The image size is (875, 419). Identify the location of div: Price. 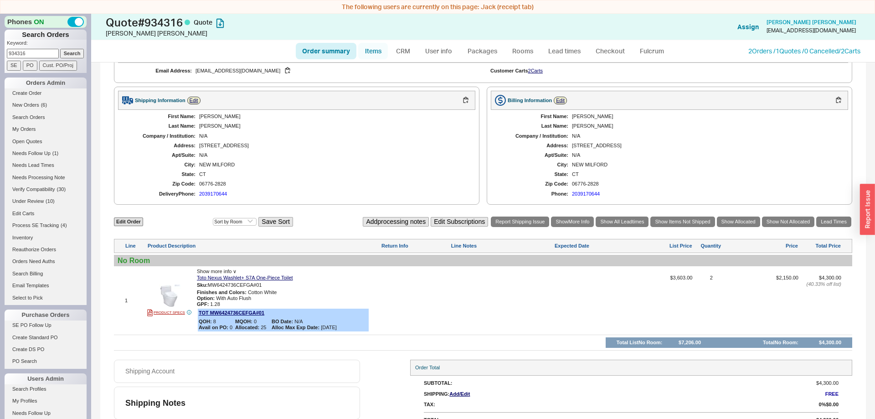
(764, 246).